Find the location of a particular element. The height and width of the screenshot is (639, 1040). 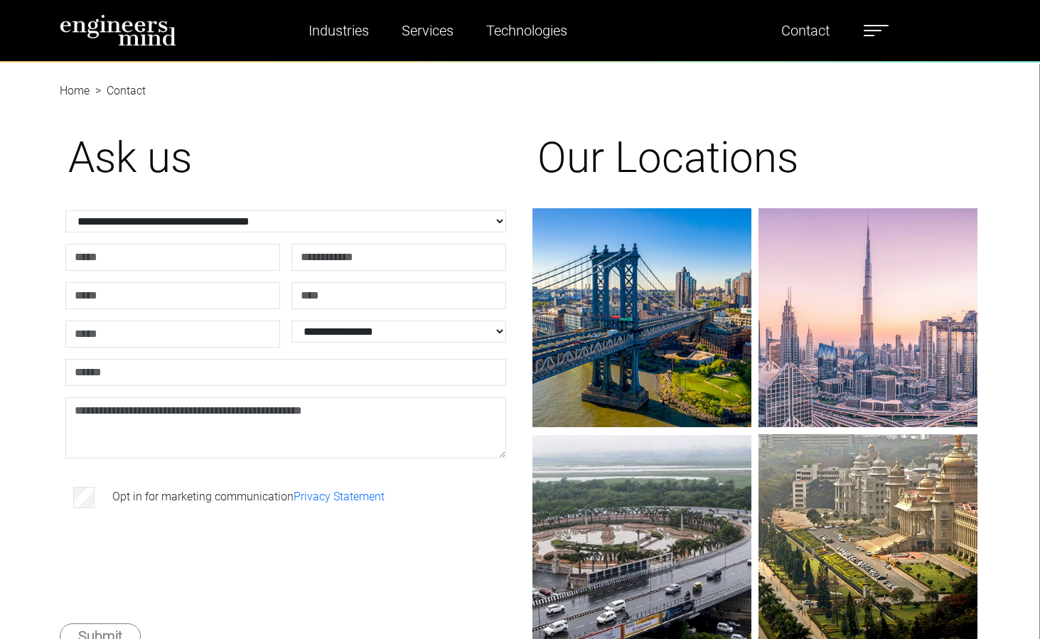

a: Technologies is located at coordinates (527, 31).